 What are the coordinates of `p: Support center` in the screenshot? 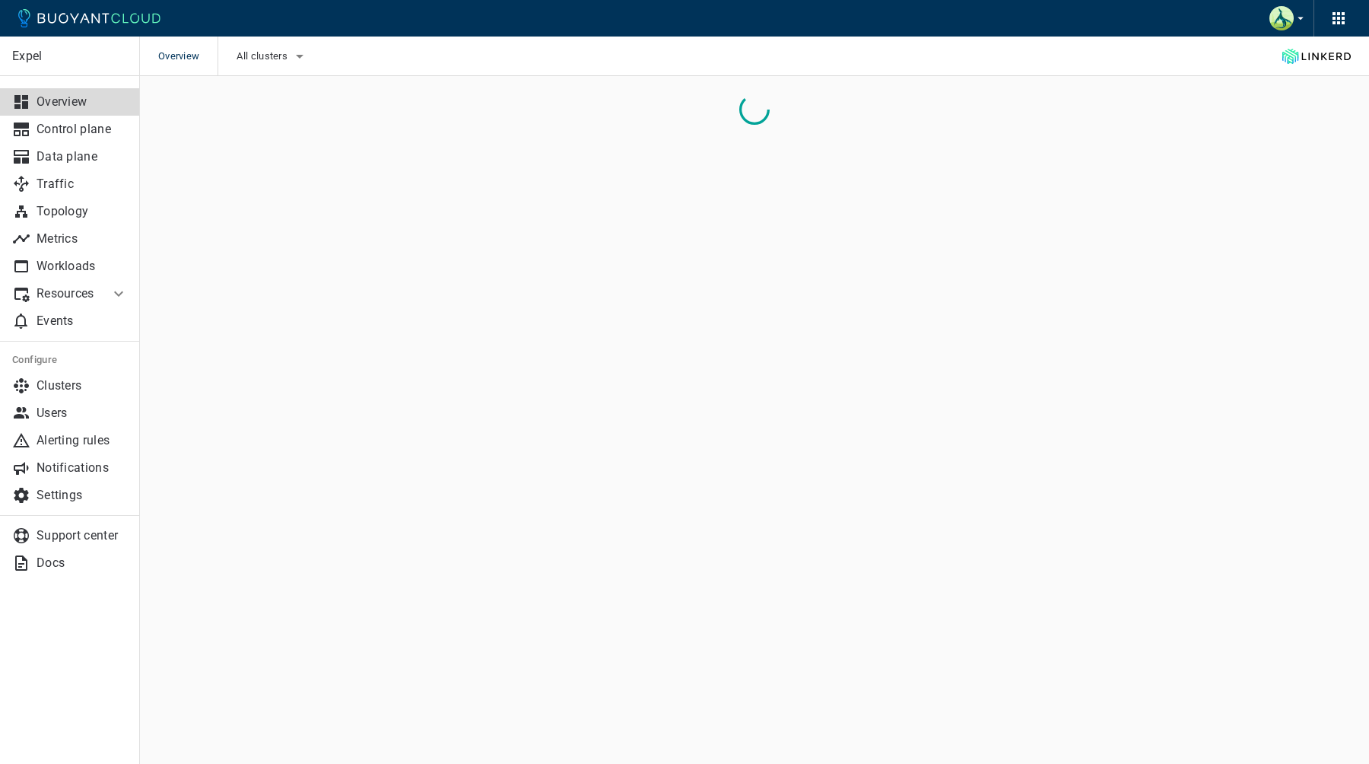 It's located at (82, 535).